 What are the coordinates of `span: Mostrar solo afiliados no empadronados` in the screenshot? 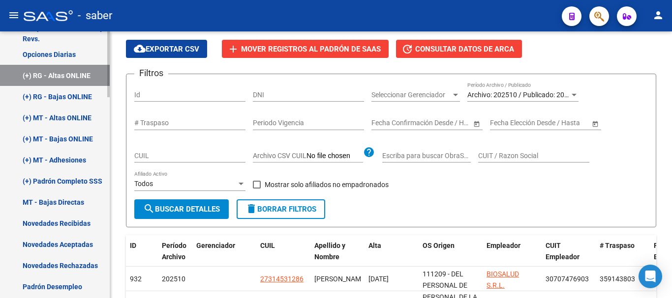 It's located at (326, 185).